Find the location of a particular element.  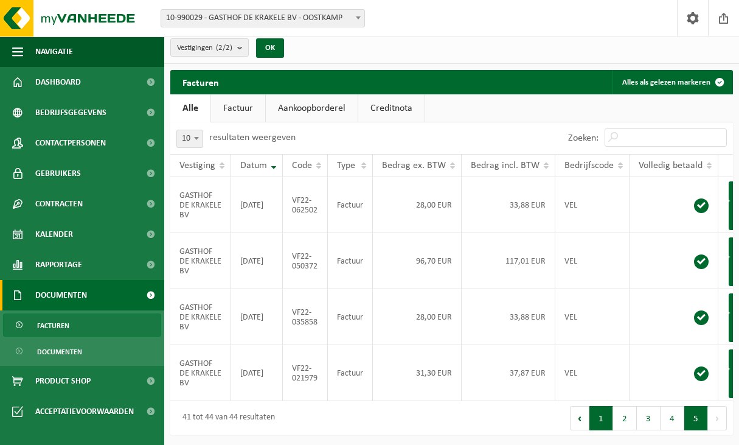

button: 1 is located at coordinates (601, 418).